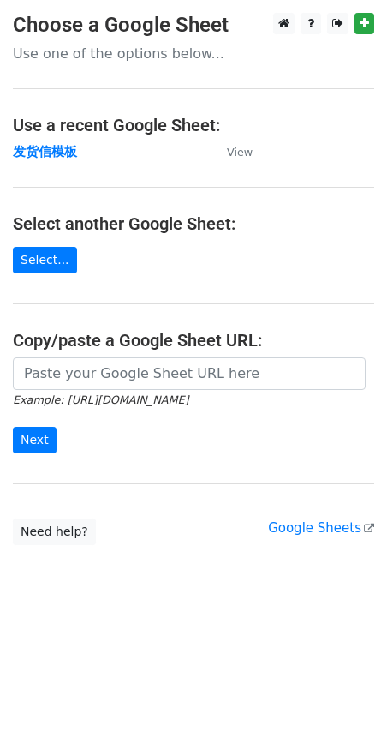 The image size is (387, 732). I want to click on h3: Choose a Google Sheet, so click(194, 25).